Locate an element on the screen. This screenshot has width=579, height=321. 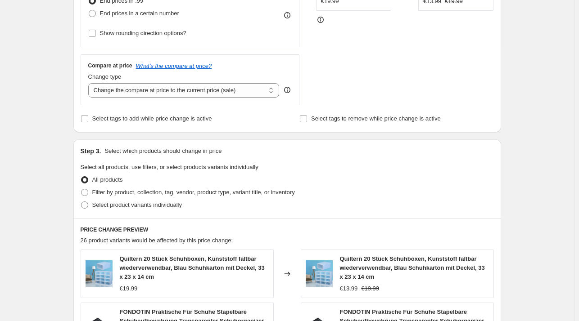
h2: Step 3. is located at coordinates (91, 151).